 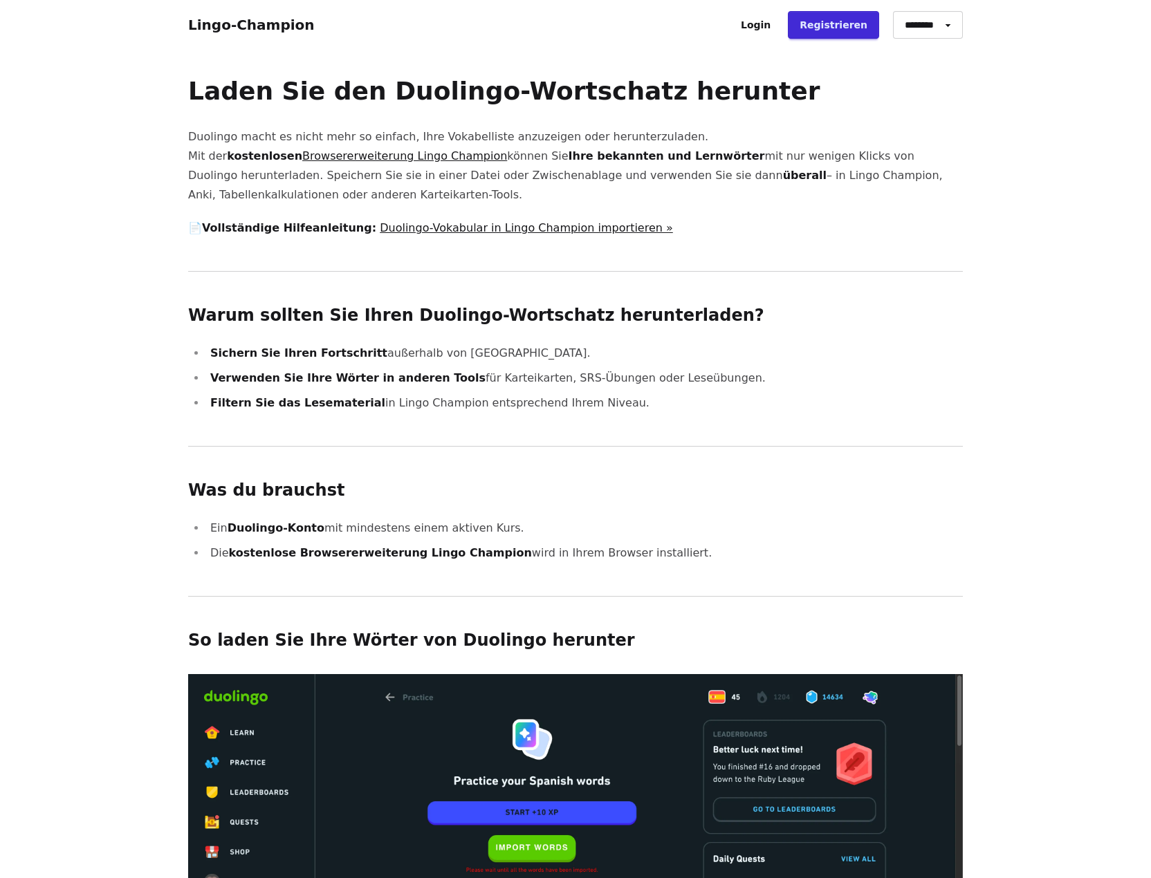 I want to click on font: Duolingo-Konto, so click(x=276, y=528).